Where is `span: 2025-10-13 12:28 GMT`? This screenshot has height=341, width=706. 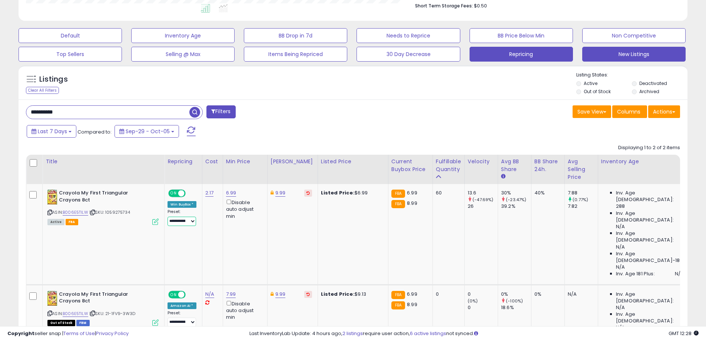
span: 2025-10-13 12:28 GMT is located at coordinates (684, 333).